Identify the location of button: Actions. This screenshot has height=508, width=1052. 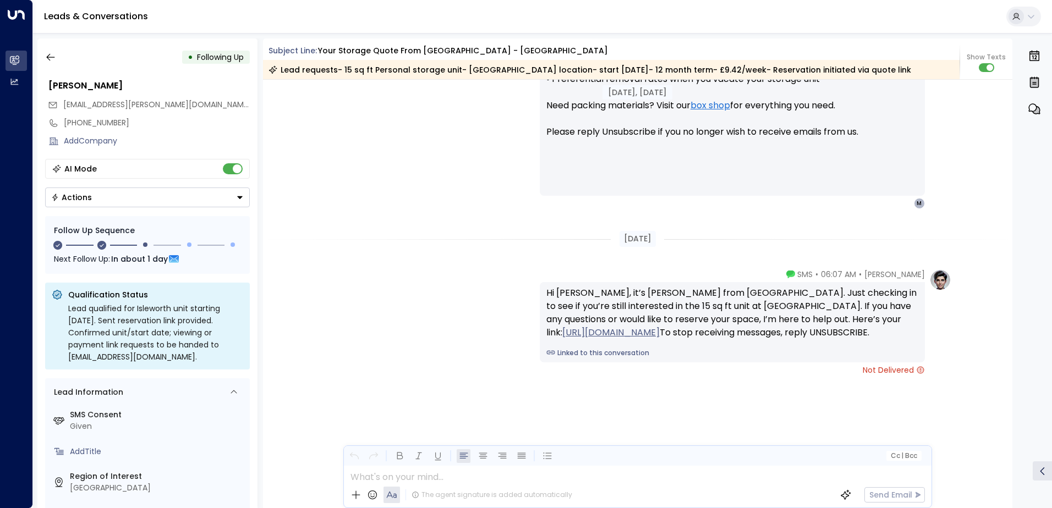
(147, 198).